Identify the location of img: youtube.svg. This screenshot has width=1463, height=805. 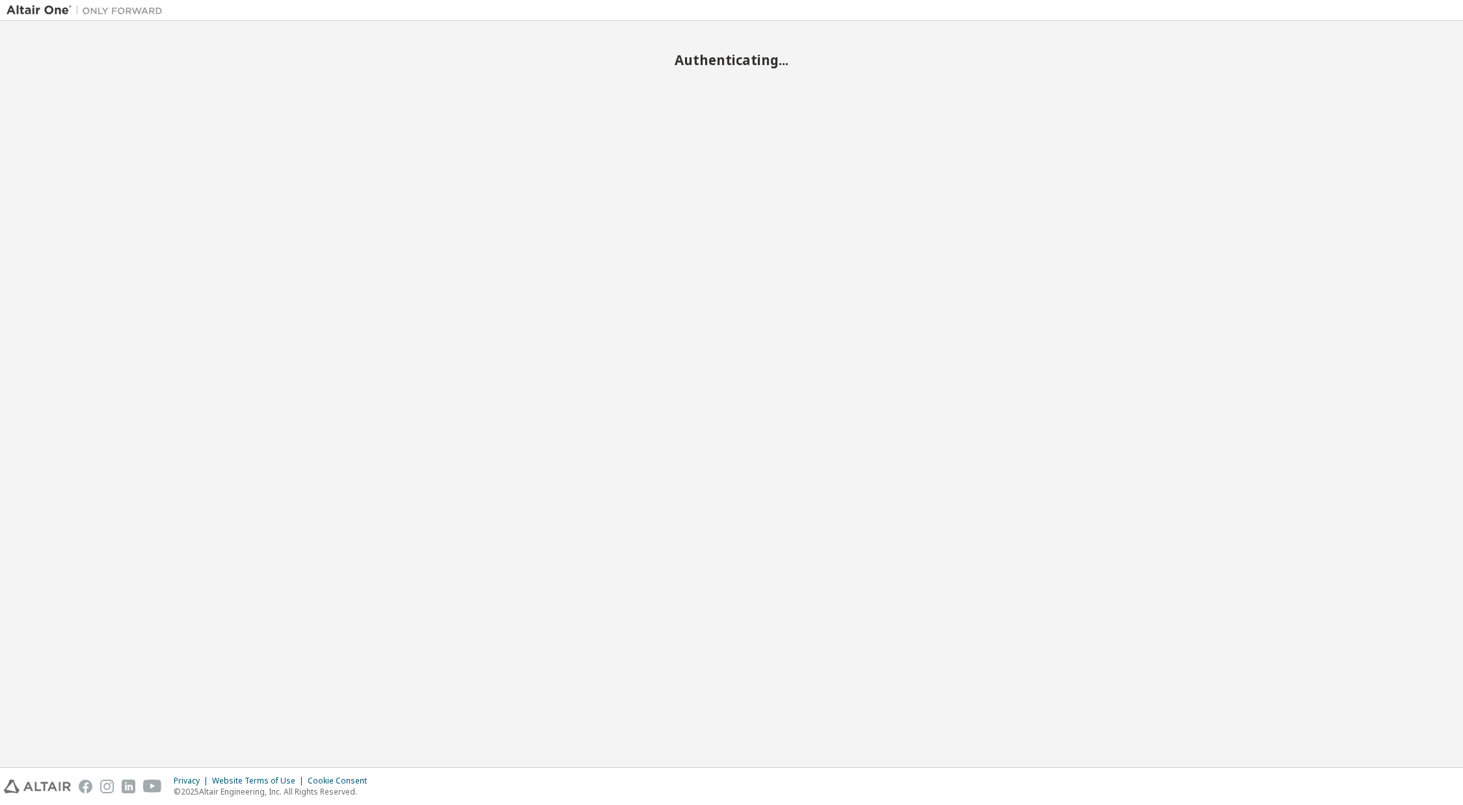
(152, 786).